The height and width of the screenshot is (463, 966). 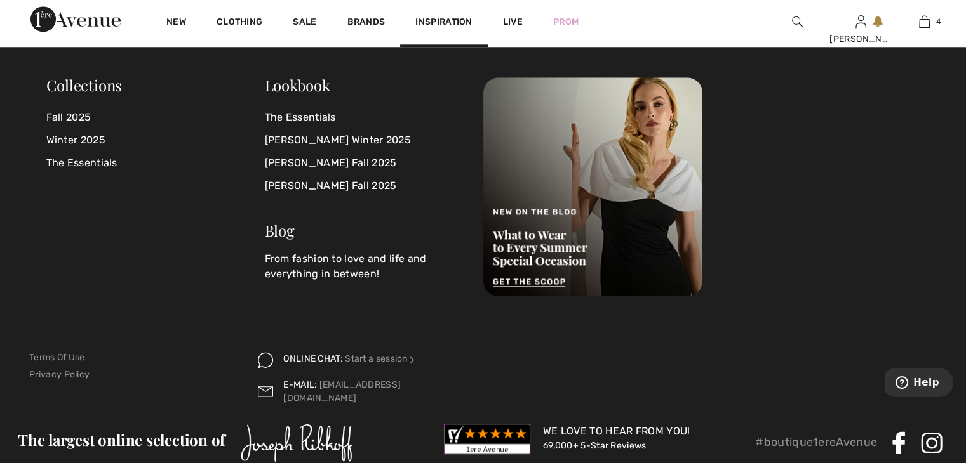 What do you see at coordinates (156, 140) in the screenshot?
I see `a: Winter 2025` at bounding box center [156, 140].